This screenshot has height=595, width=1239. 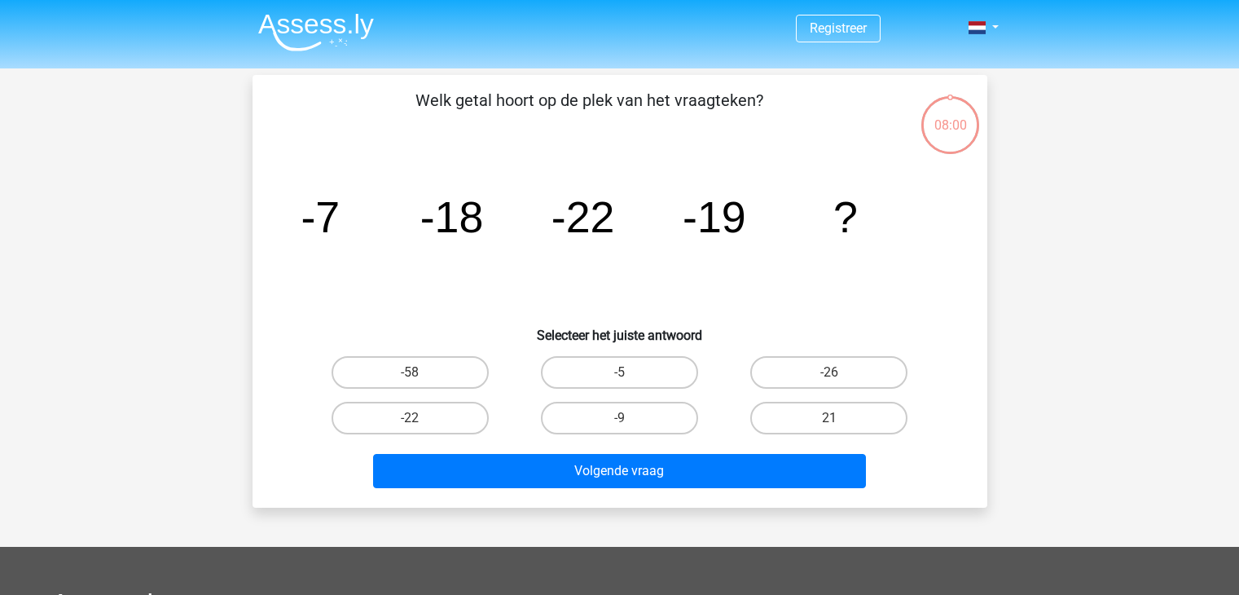 I want to click on label: 21, so click(x=828, y=418).